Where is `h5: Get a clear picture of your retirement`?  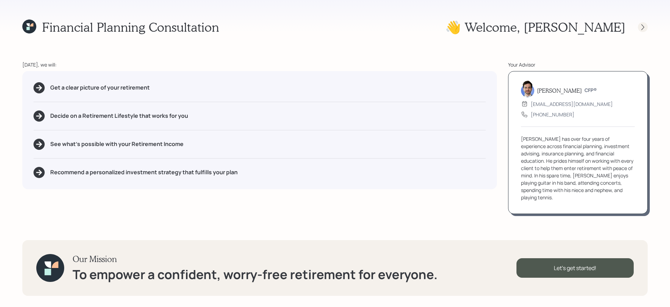 h5: Get a clear picture of your retirement is located at coordinates (100, 88).